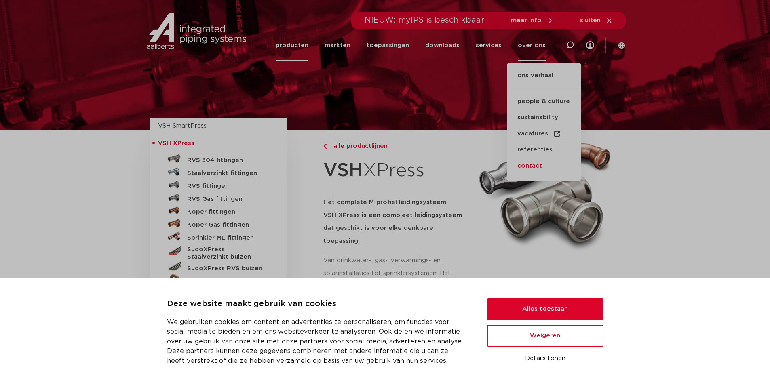  I want to click on span: sluiten, so click(590, 20).